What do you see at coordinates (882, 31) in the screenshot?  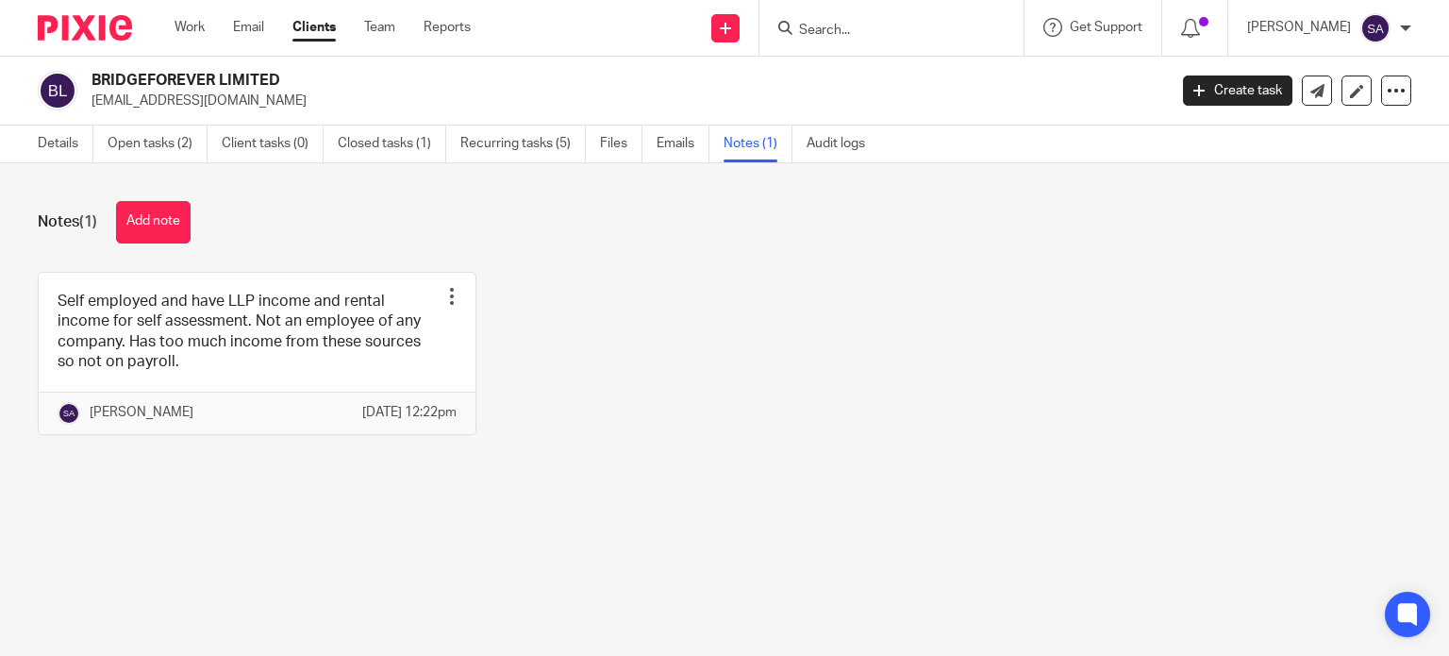 I see `input: Search` at bounding box center [882, 31].